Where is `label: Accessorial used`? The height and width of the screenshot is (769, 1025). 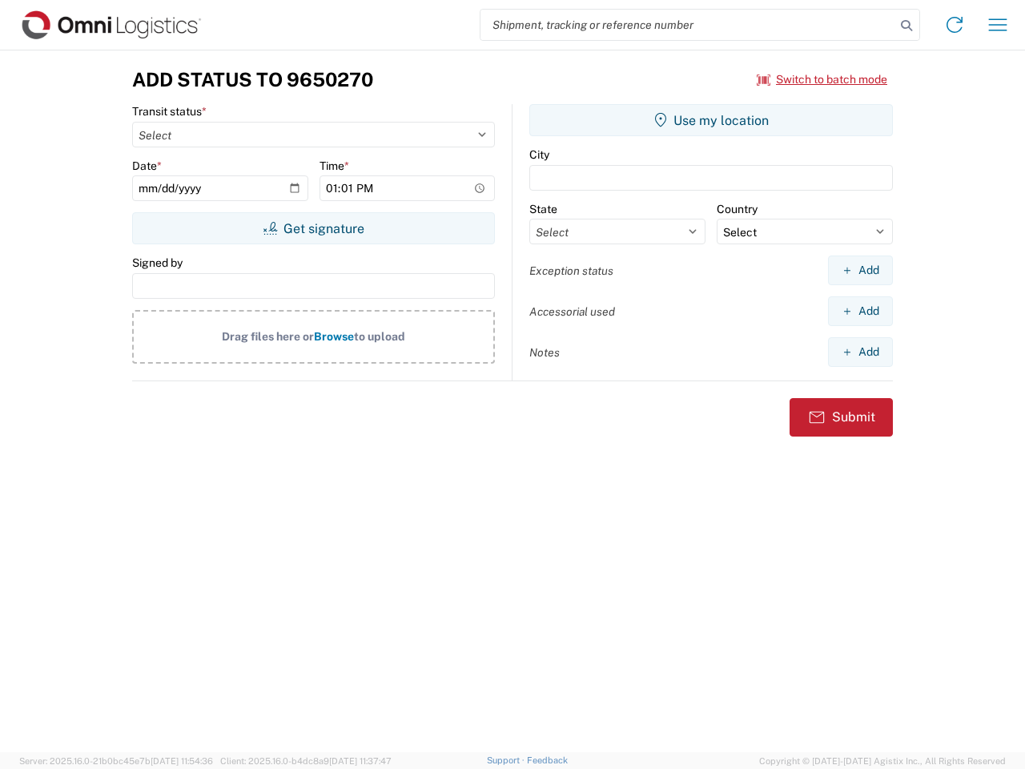
label: Accessorial used is located at coordinates (572, 312).